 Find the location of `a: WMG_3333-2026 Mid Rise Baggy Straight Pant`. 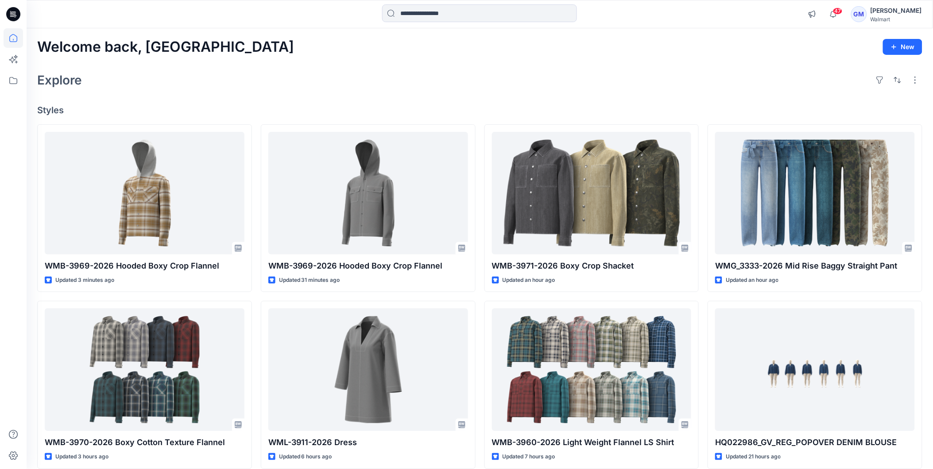

a: WMG_3333-2026 Mid Rise Baggy Straight Pant is located at coordinates (814, 193).